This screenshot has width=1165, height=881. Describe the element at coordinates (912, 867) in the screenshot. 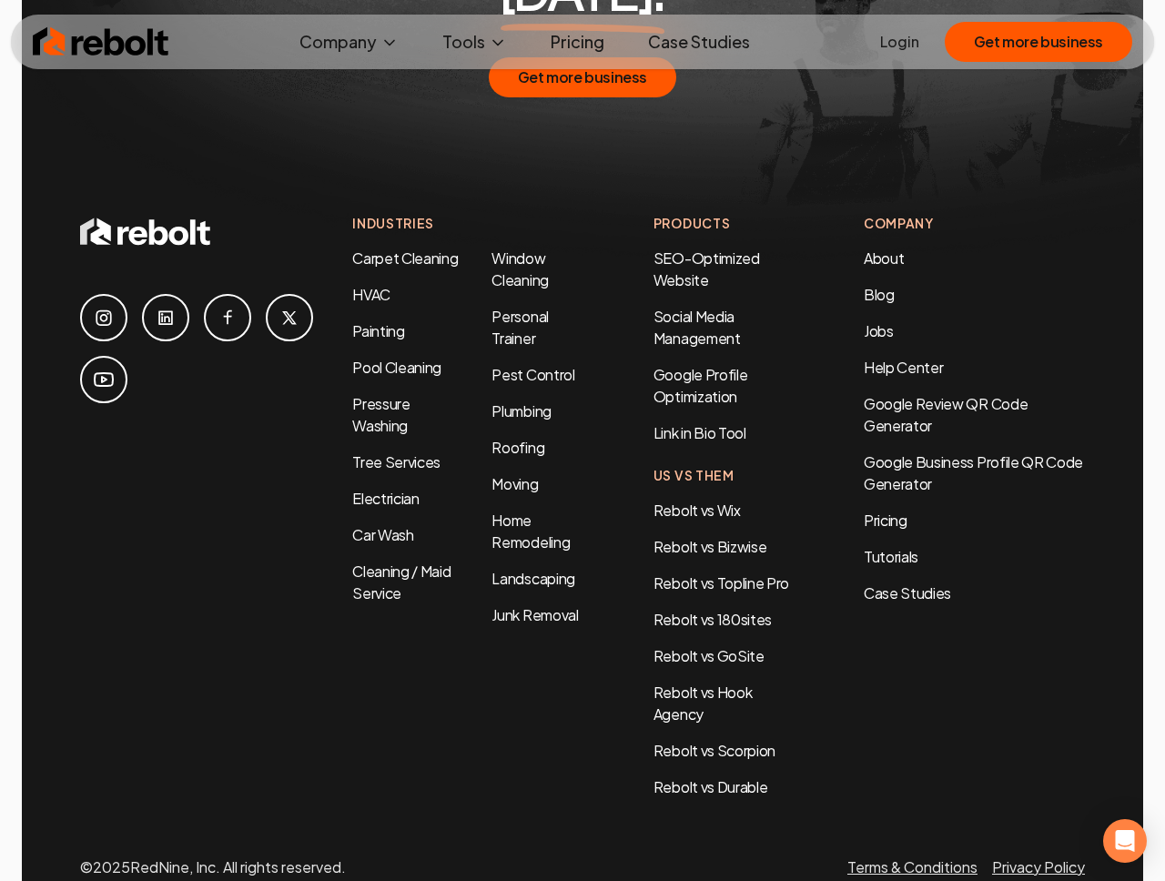

I see `a: Terms & Conditions` at that location.